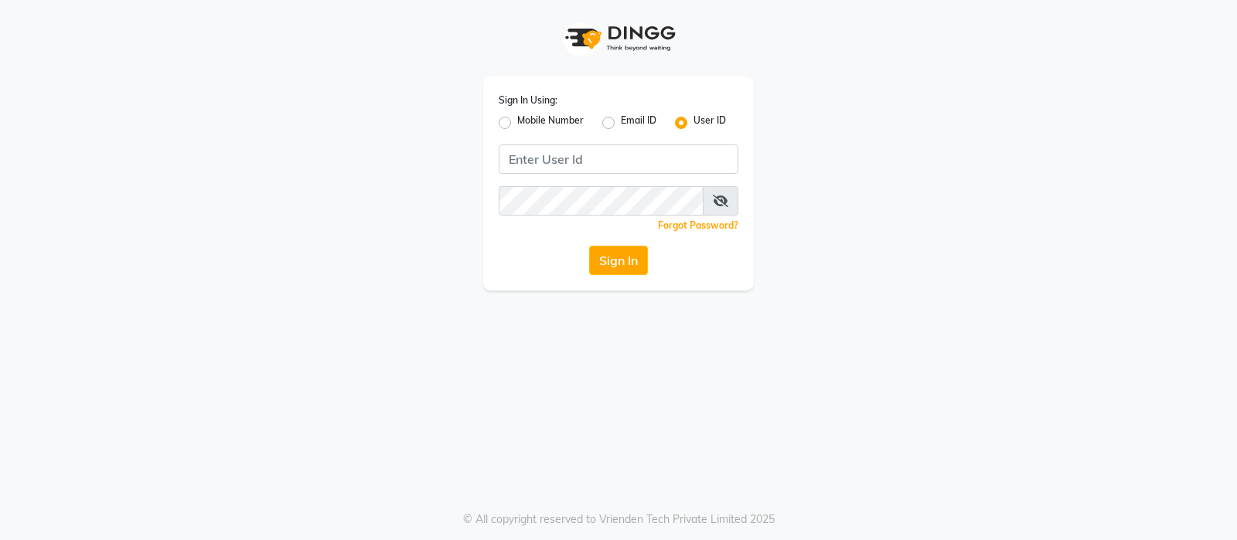 The height and width of the screenshot is (540, 1237). I want to click on a: Forgot Password?, so click(698, 225).